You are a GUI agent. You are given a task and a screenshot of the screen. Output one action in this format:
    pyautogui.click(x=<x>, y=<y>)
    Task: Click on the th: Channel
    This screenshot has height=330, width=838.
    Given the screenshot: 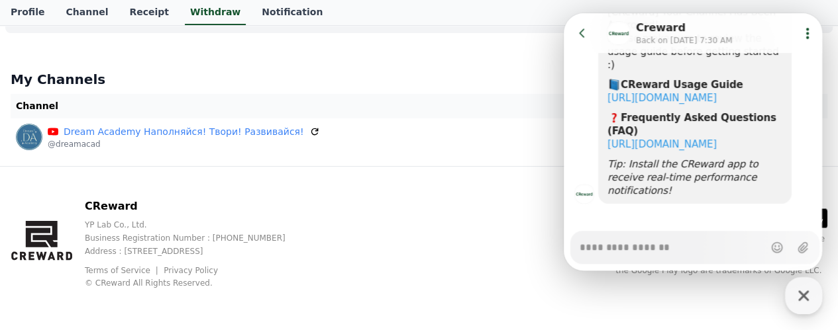 What is the action you would take?
    pyautogui.click(x=313, y=106)
    